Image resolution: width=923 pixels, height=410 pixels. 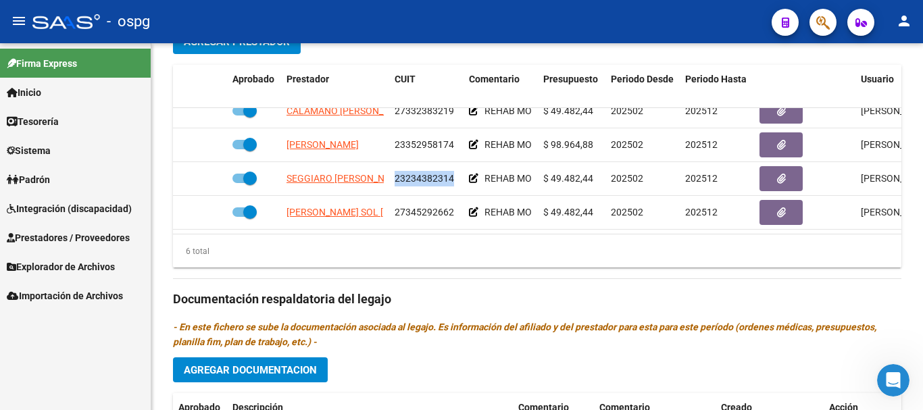 What do you see at coordinates (254, 87) in the screenshot?
I see `datatable-header-cell: Aprobado` at bounding box center [254, 87].